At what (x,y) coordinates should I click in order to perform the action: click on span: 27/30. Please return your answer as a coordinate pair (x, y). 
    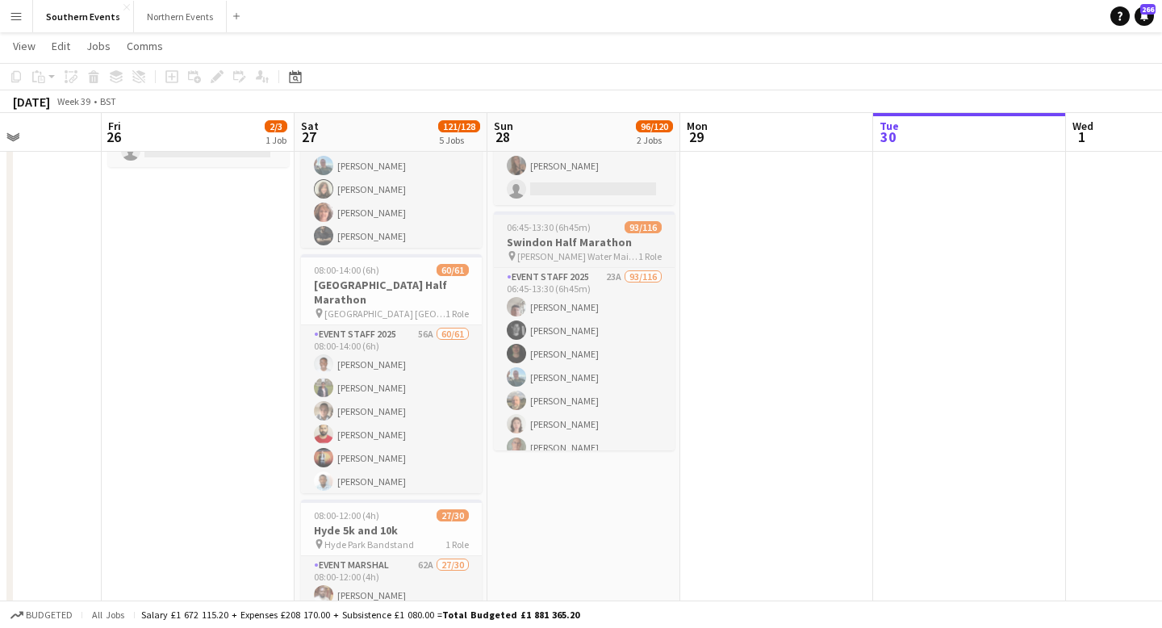
    Looking at the image, I should click on (453, 515).